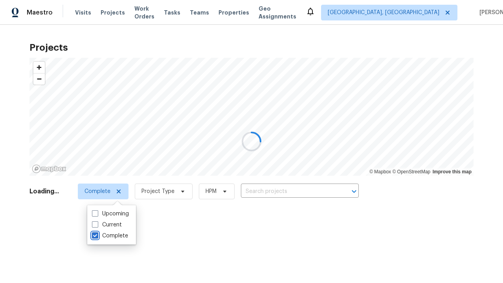  What do you see at coordinates (380, 172) in the screenshot?
I see `a: Mapbox` at bounding box center [380, 172].